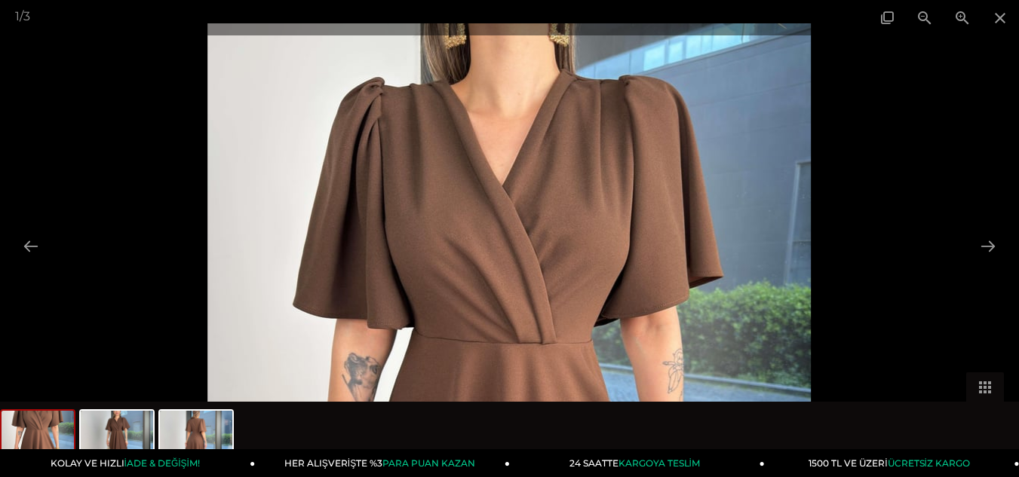 The width and height of the screenshot is (1019, 477). I want to click on img: ekto-elbise-25y291-8799-5.jpg, so click(117, 440).